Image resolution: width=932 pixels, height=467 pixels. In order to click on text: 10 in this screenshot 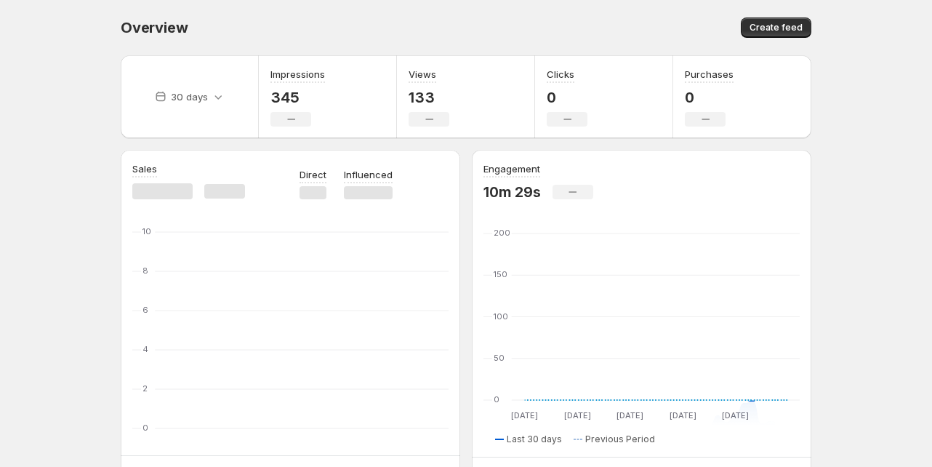, I will do `click(147, 231)`.